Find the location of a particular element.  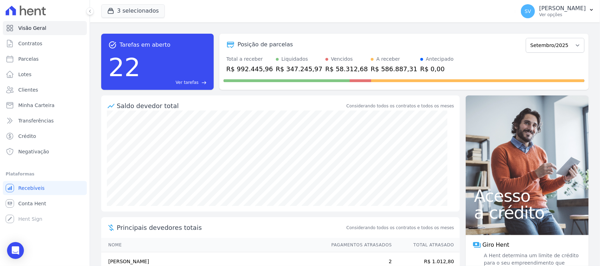

span: Negativação is located at coordinates (34, 152).